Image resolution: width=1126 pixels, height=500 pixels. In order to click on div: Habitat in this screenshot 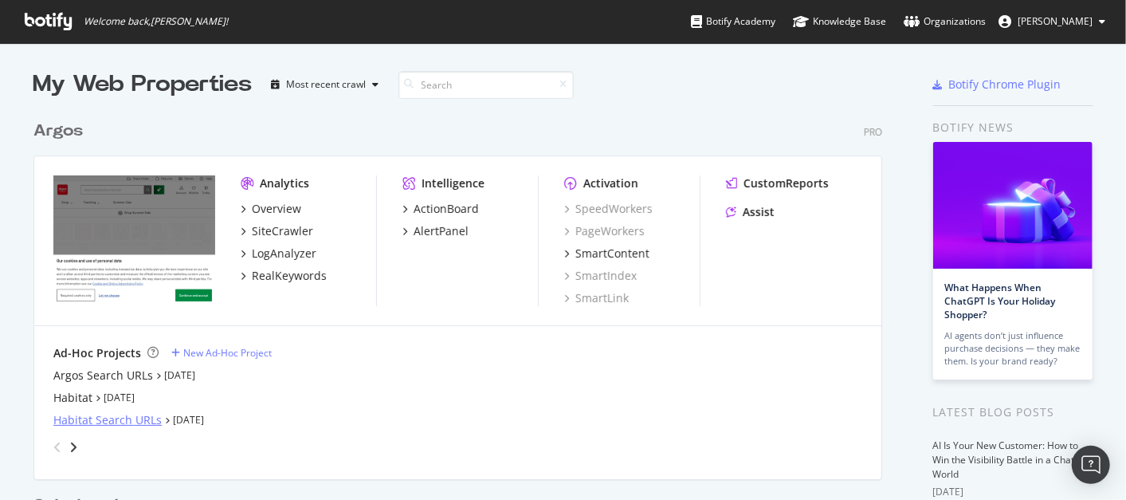, I will do `click(72, 398)`.